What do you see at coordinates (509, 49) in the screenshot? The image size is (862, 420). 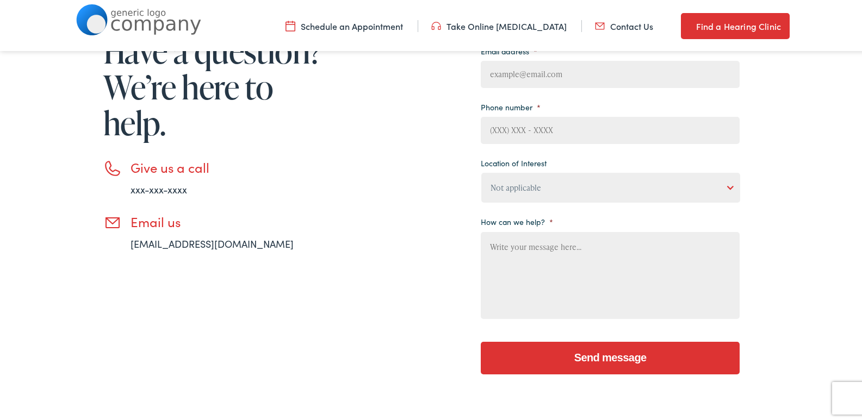 I see `label: Email address` at bounding box center [509, 49].